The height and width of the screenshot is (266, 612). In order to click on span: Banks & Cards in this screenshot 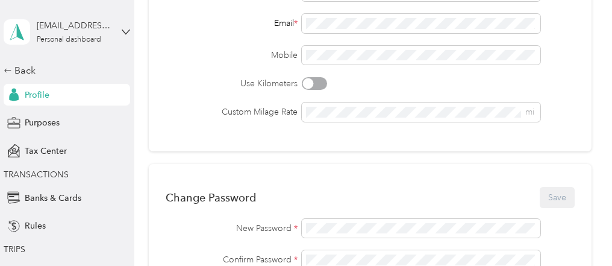, I will do `click(53, 198)`.